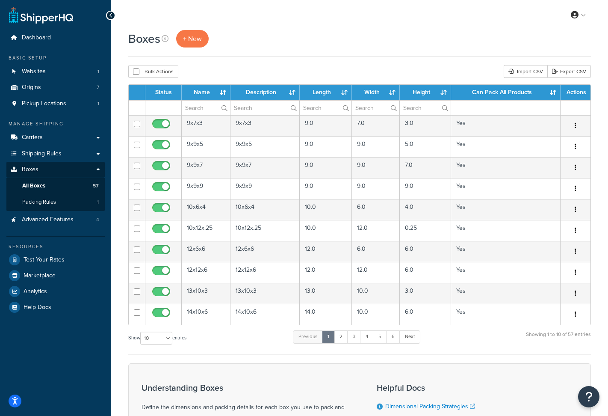 The height and width of the screenshot is (416, 608). Describe the element at coordinates (56, 219) in the screenshot. I see `li: Advanced Features` at that location.